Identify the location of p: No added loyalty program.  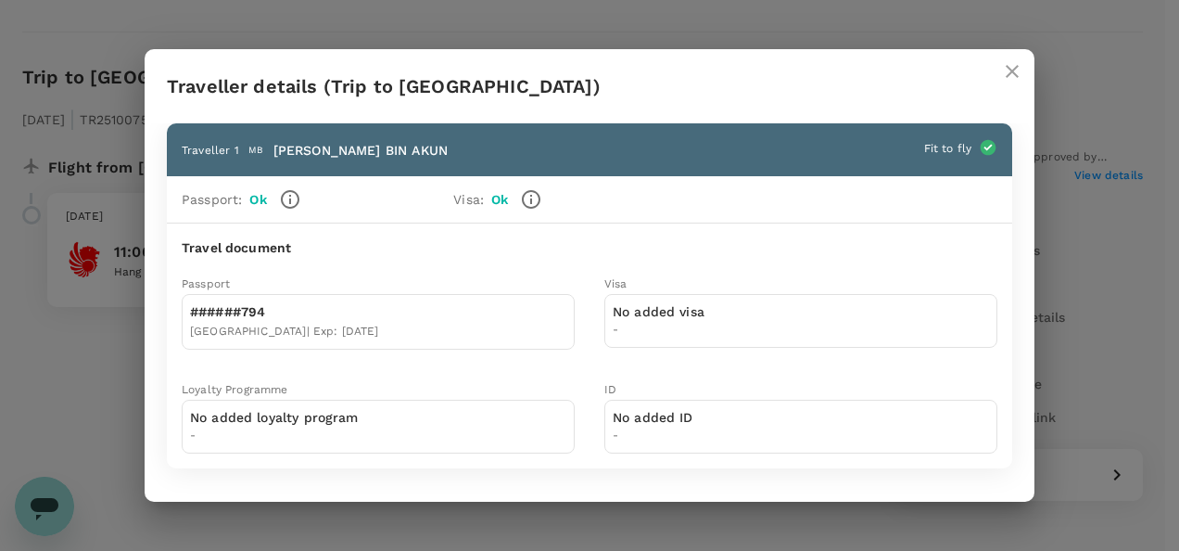
(274, 417).